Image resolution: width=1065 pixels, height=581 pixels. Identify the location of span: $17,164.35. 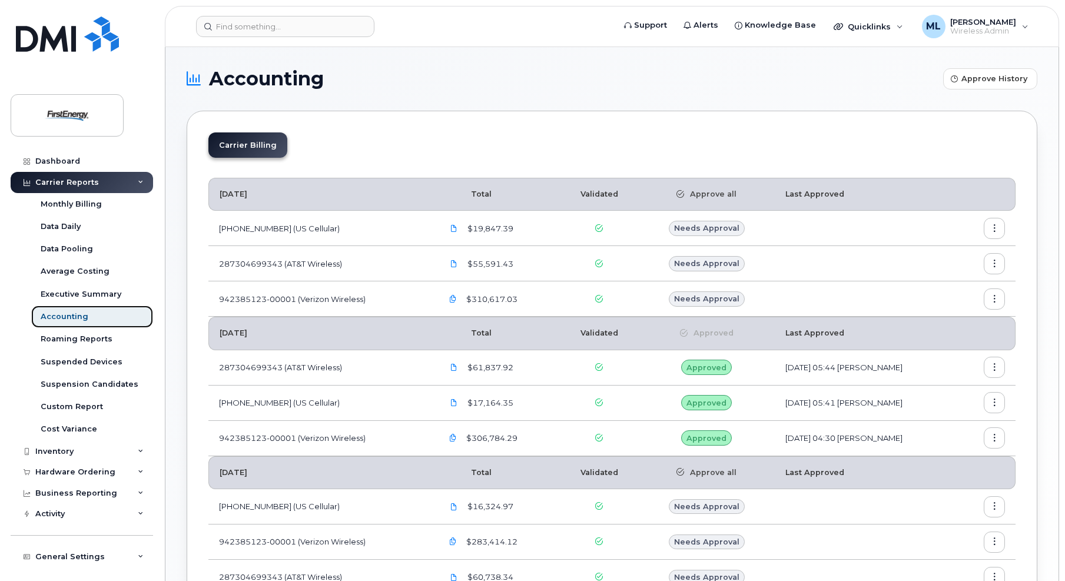
(489, 403).